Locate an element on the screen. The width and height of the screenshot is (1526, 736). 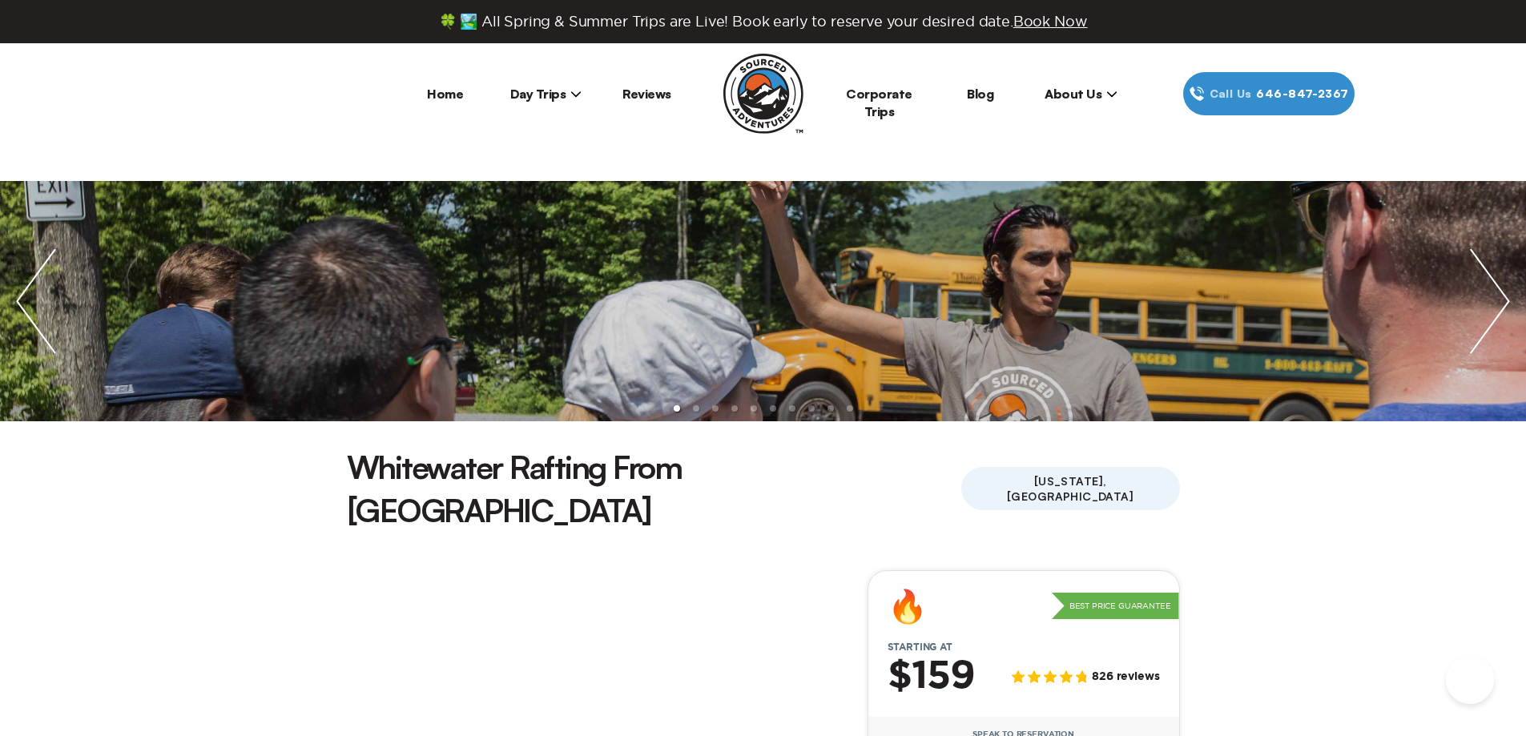
span: 🍀 🏞️ All Spring & Summer Trips are Live! Book early to reserve your desired date. is located at coordinates (763, 22).